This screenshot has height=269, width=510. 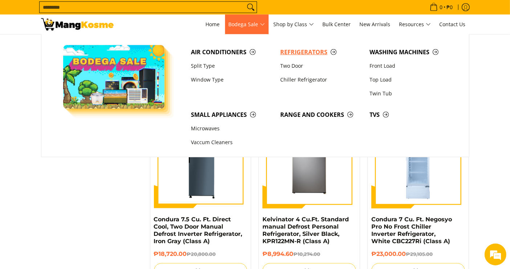 I want to click on img: Bodega Sale, so click(x=114, y=77).